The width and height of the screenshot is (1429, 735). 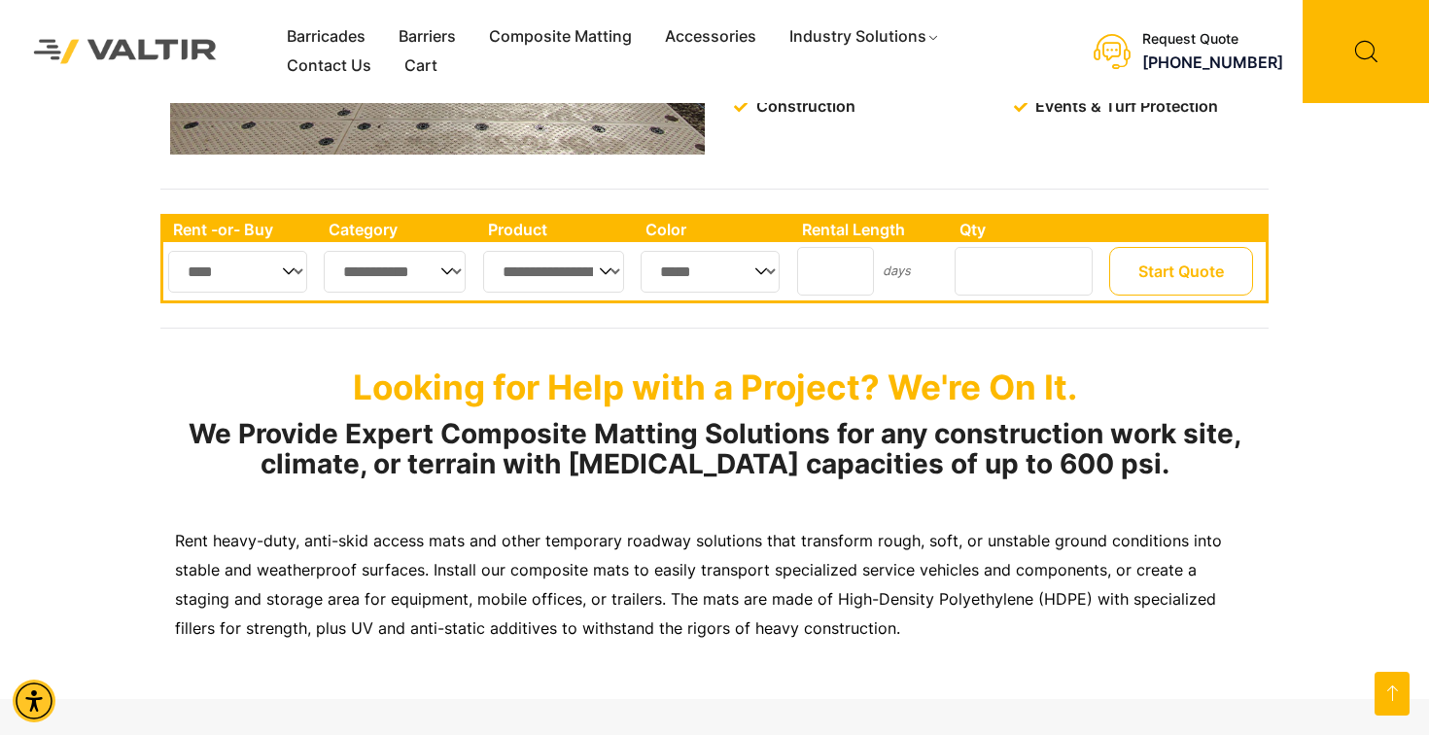 What do you see at coordinates (715, 387) in the screenshot?
I see `p: Looking for Help with a Project? We're On It.` at bounding box center [715, 387].